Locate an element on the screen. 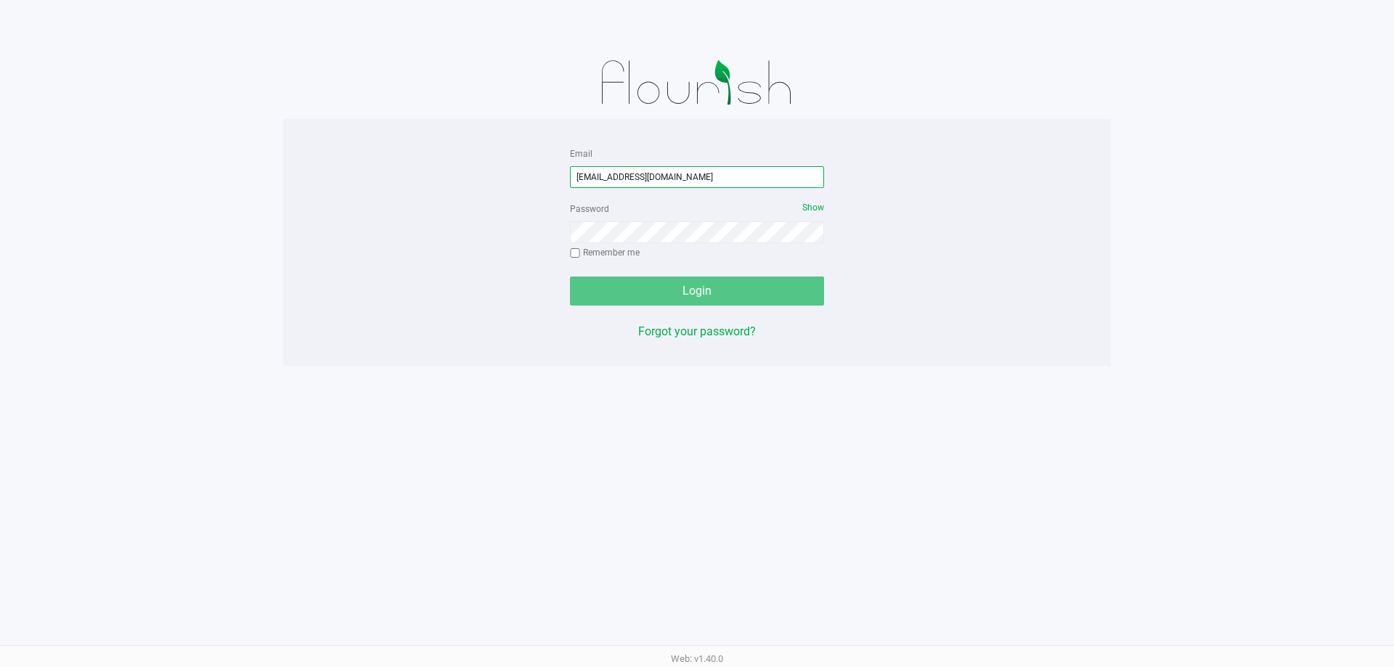 This screenshot has height=667, width=1394. span: Show is located at coordinates (813, 208).